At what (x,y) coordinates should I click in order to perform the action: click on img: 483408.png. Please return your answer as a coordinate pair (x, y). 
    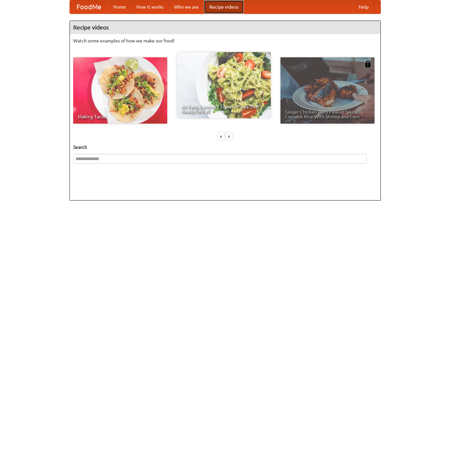
    Looking at the image, I should click on (368, 64).